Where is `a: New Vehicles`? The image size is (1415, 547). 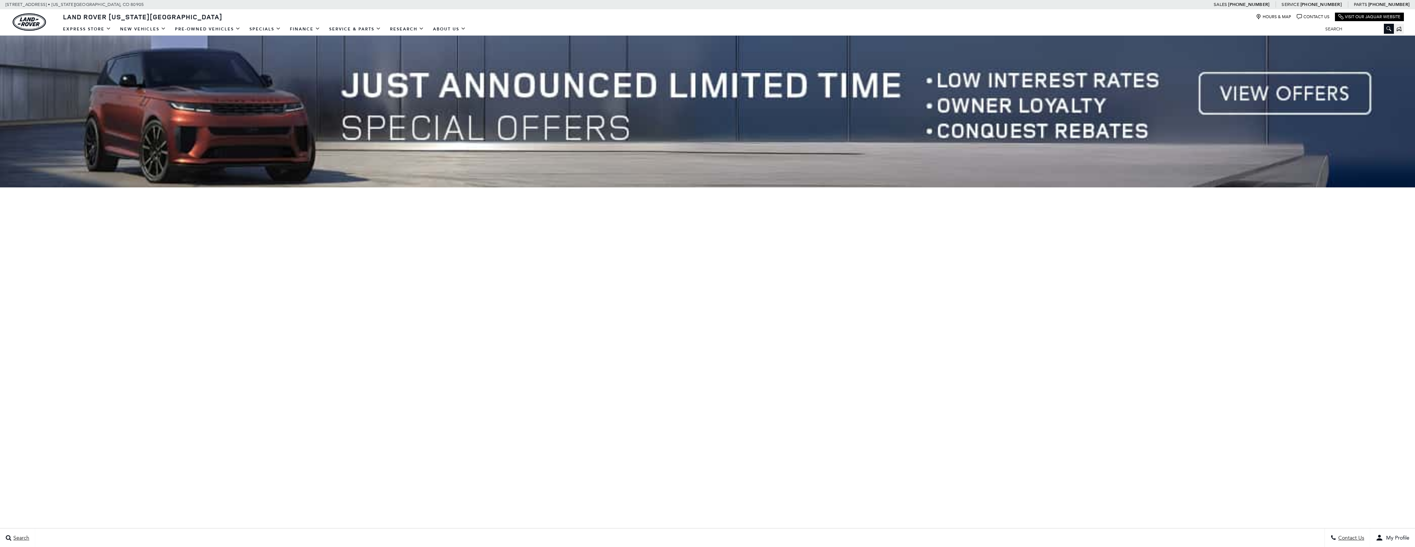 a: New Vehicles is located at coordinates (143, 29).